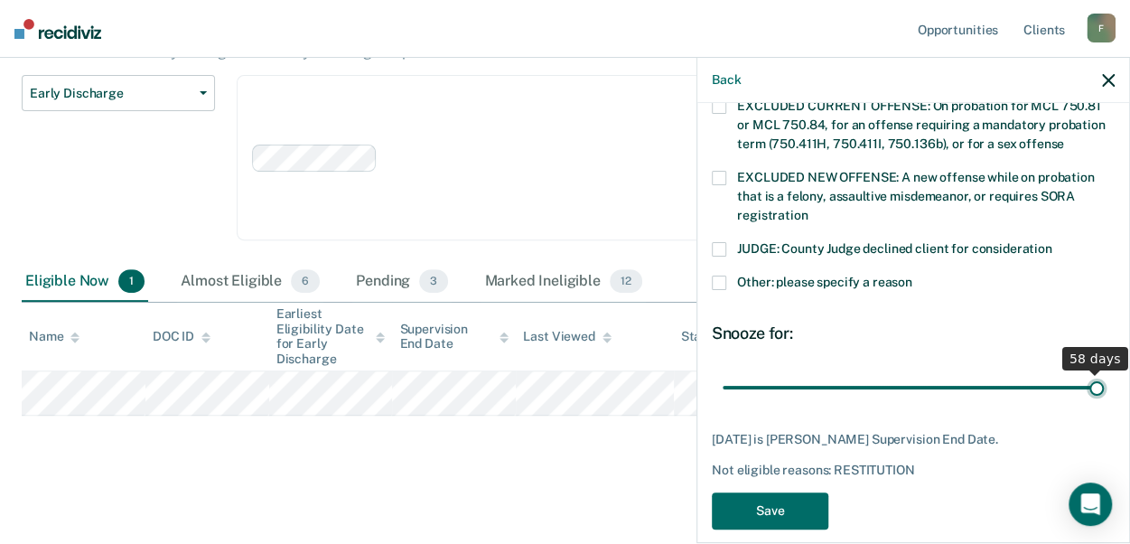  I want to click on span: 3, so click(433, 281).